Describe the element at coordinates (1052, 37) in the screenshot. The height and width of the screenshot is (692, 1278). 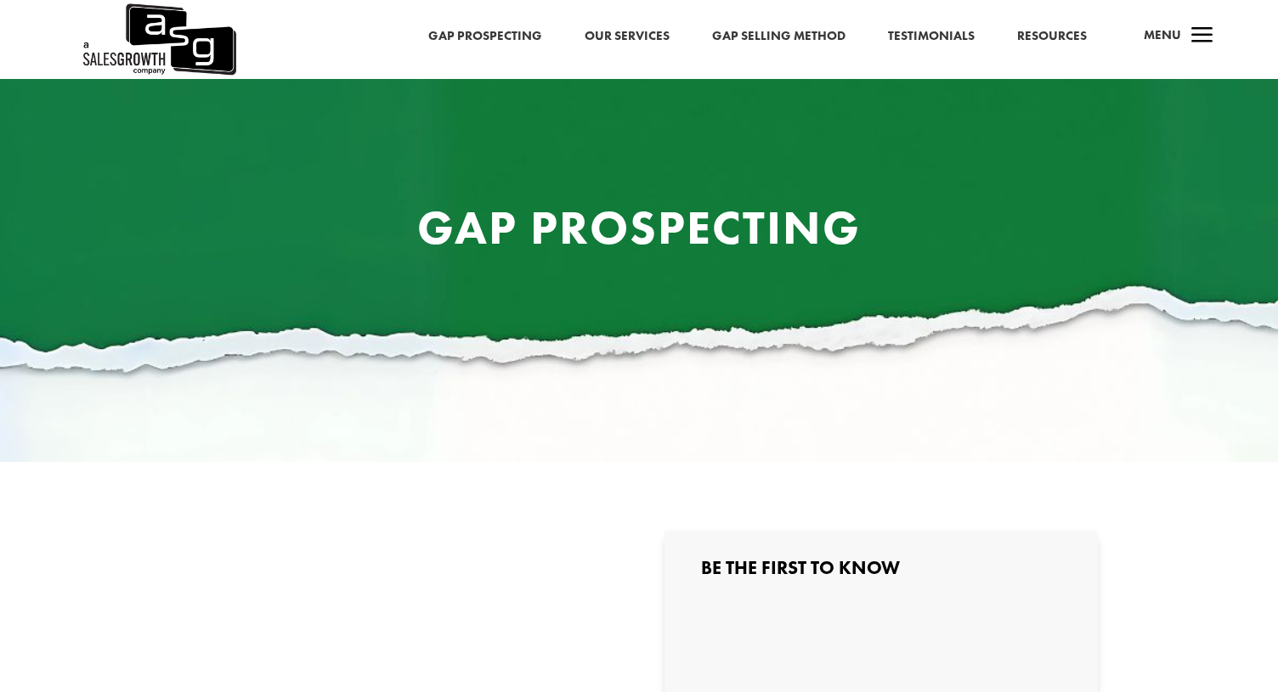
I see `a: Resources` at that location.